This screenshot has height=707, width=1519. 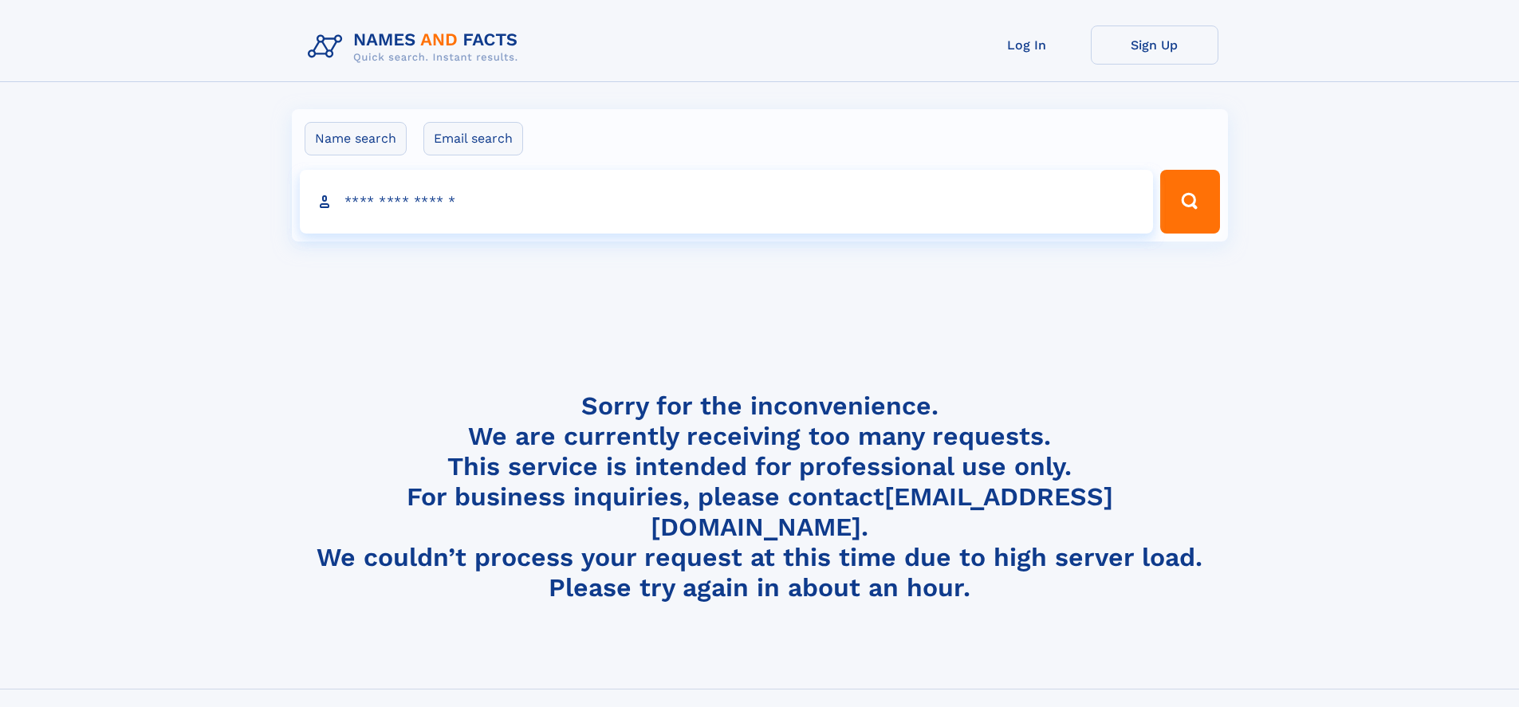 What do you see at coordinates (726, 202) in the screenshot?
I see `input: search input` at bounding box center [726, 202].